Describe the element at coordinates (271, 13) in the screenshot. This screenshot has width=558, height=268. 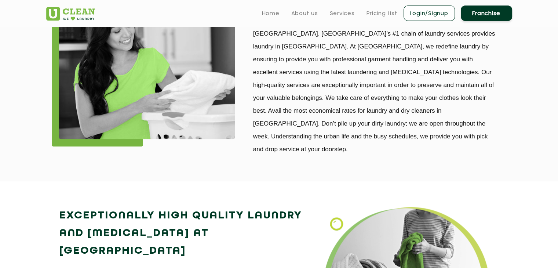
I see `a: Home` at that location.